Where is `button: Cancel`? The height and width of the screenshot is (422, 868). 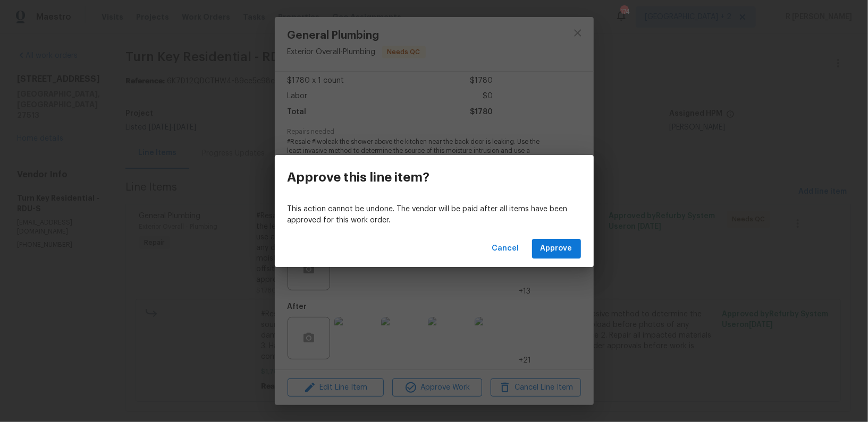 button: Cancel is located at coordinates (505, 249).